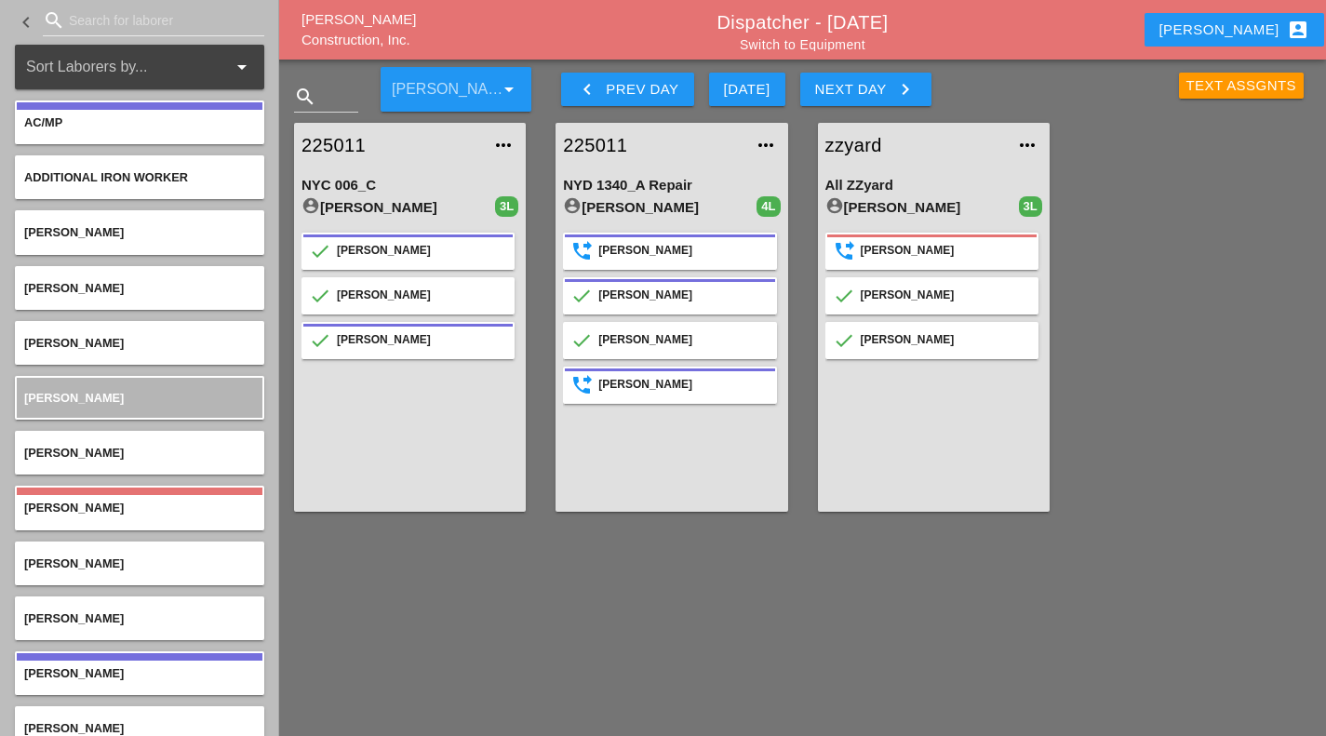  I want to click on button: Next Day, so click(865, 89).